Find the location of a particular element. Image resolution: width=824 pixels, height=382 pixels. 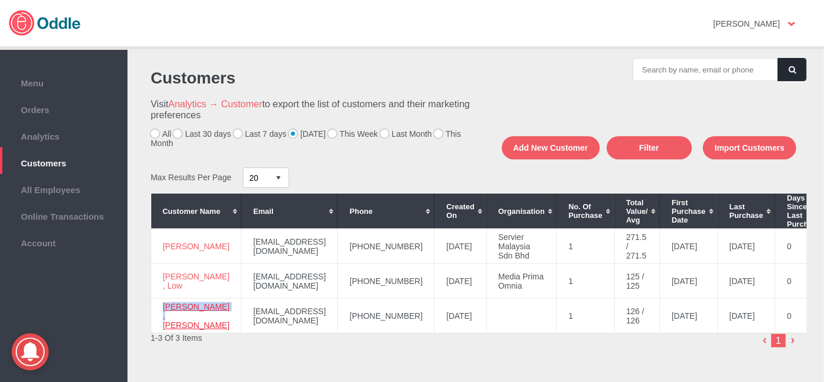

span: Orders is located at coordinates (64, 108).